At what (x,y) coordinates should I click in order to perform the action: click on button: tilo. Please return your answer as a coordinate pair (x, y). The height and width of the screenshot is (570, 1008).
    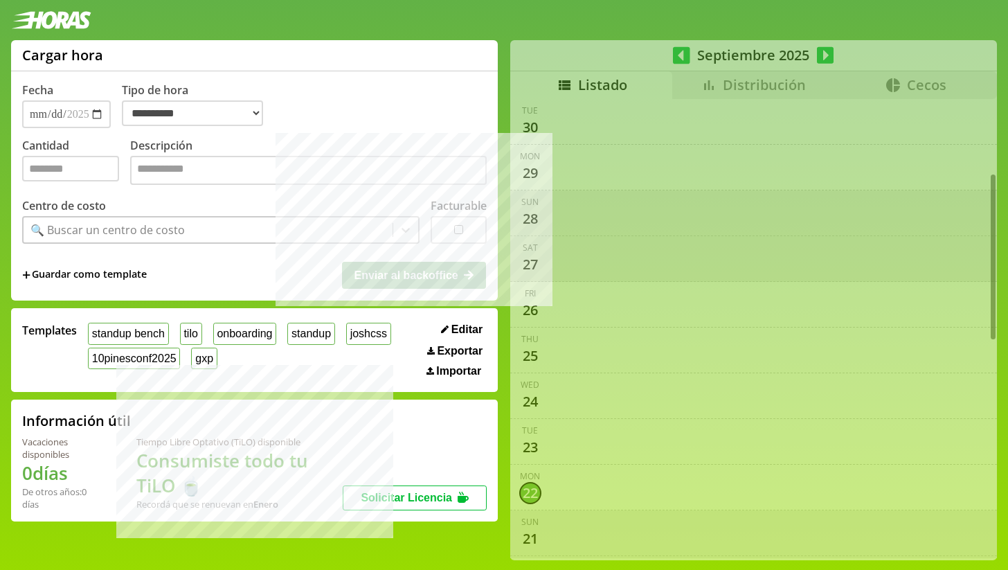
    Looking at the image, I should click on (191, 333).